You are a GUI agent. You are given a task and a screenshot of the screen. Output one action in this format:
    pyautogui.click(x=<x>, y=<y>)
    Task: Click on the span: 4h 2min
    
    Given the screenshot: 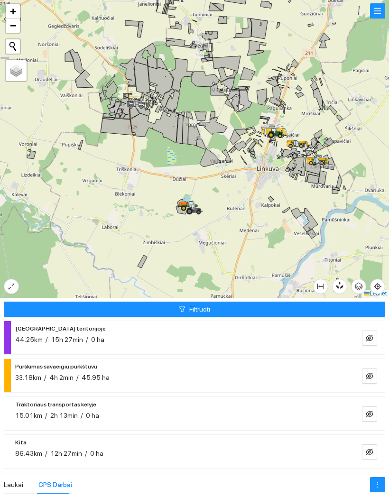 What is the action you would take?
    pyautogui.click(x=61, y=378)
    